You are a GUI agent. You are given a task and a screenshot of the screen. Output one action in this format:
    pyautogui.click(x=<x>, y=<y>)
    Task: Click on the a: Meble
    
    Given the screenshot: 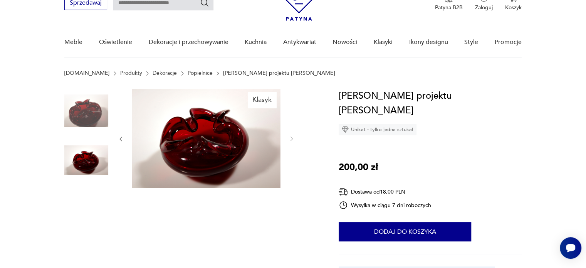 What is the action you would take?
    pyautogui.click(x=73, y=42)
    